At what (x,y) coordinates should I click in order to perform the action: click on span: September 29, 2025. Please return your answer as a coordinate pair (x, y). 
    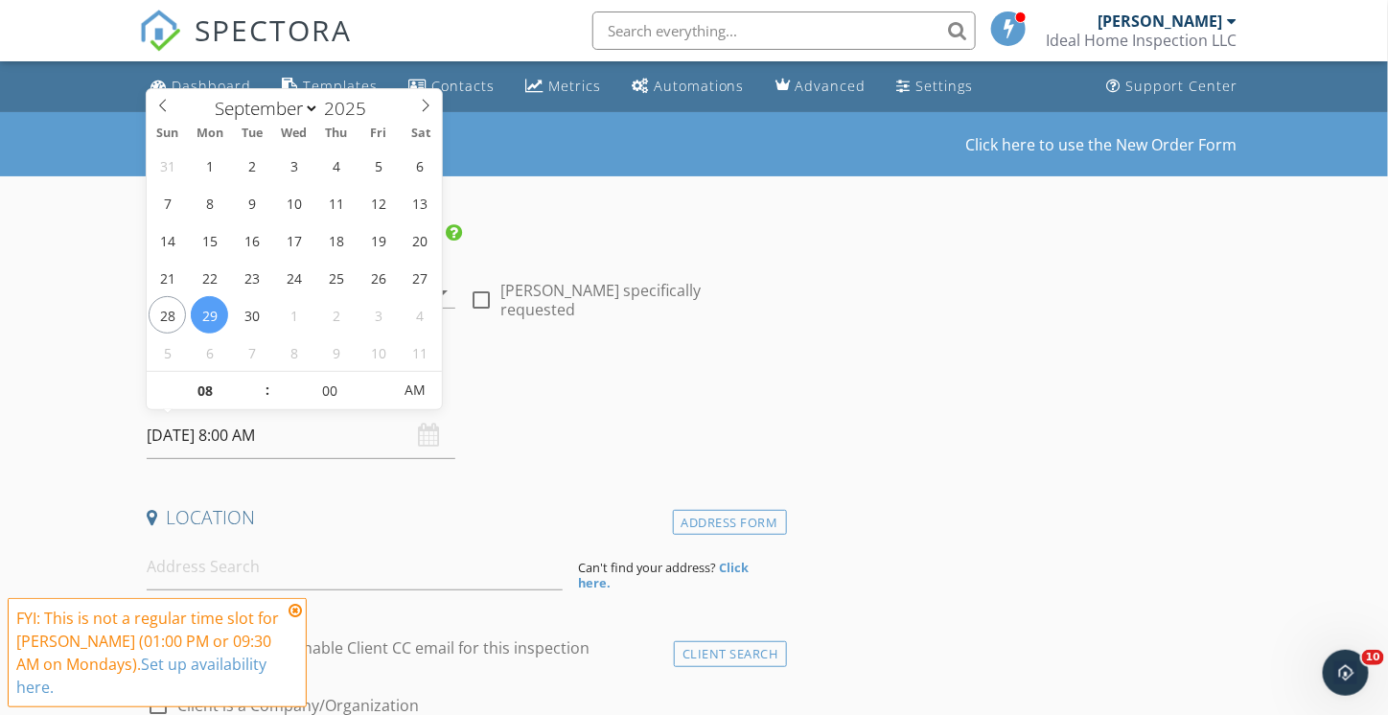
    Looking at the image, I should click on (209, 314).